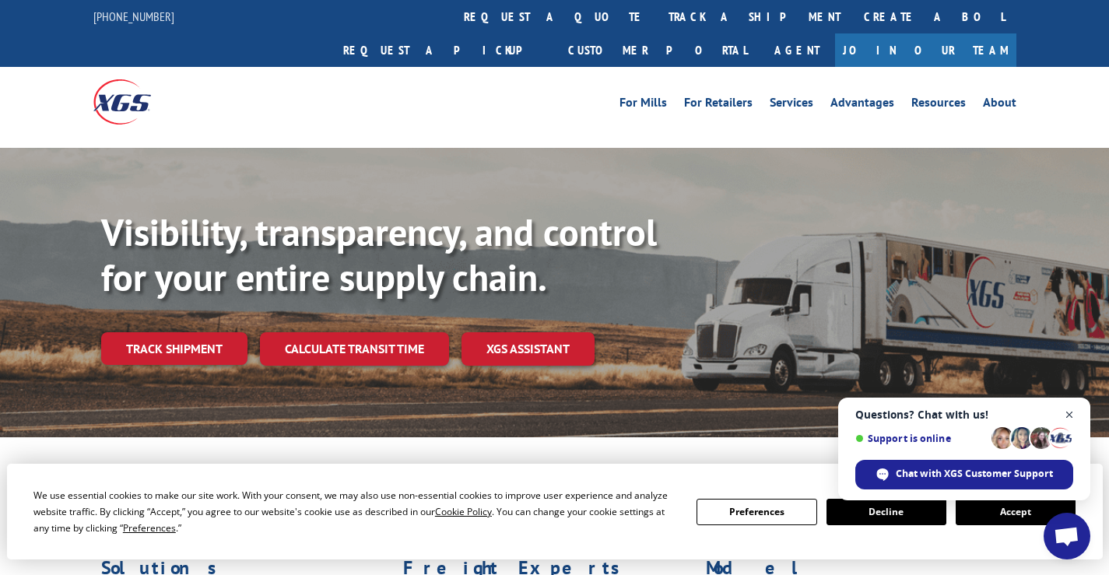 Image resolution: width=1109 pixels, height=575 pixels. Describe the element at coordinates (463, 511) in the screenshot. I see `span: Cookie Policy` at that location.